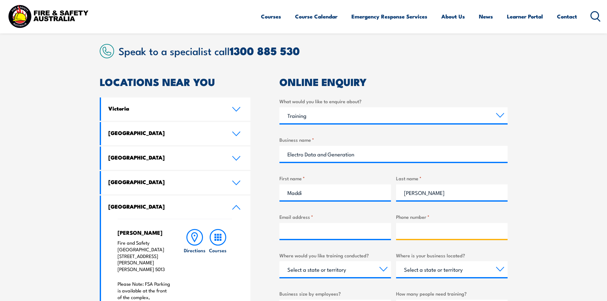 The width and height of the screenshot is (607, 301). Describe the element at coordinates (452, 255) in the screenshot. I see `label: Where is your business located?` at that location.